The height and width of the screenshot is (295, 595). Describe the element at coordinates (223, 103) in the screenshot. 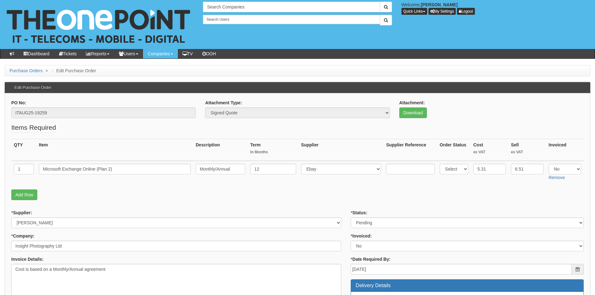

I see `label: Attachment Type:` at that location.